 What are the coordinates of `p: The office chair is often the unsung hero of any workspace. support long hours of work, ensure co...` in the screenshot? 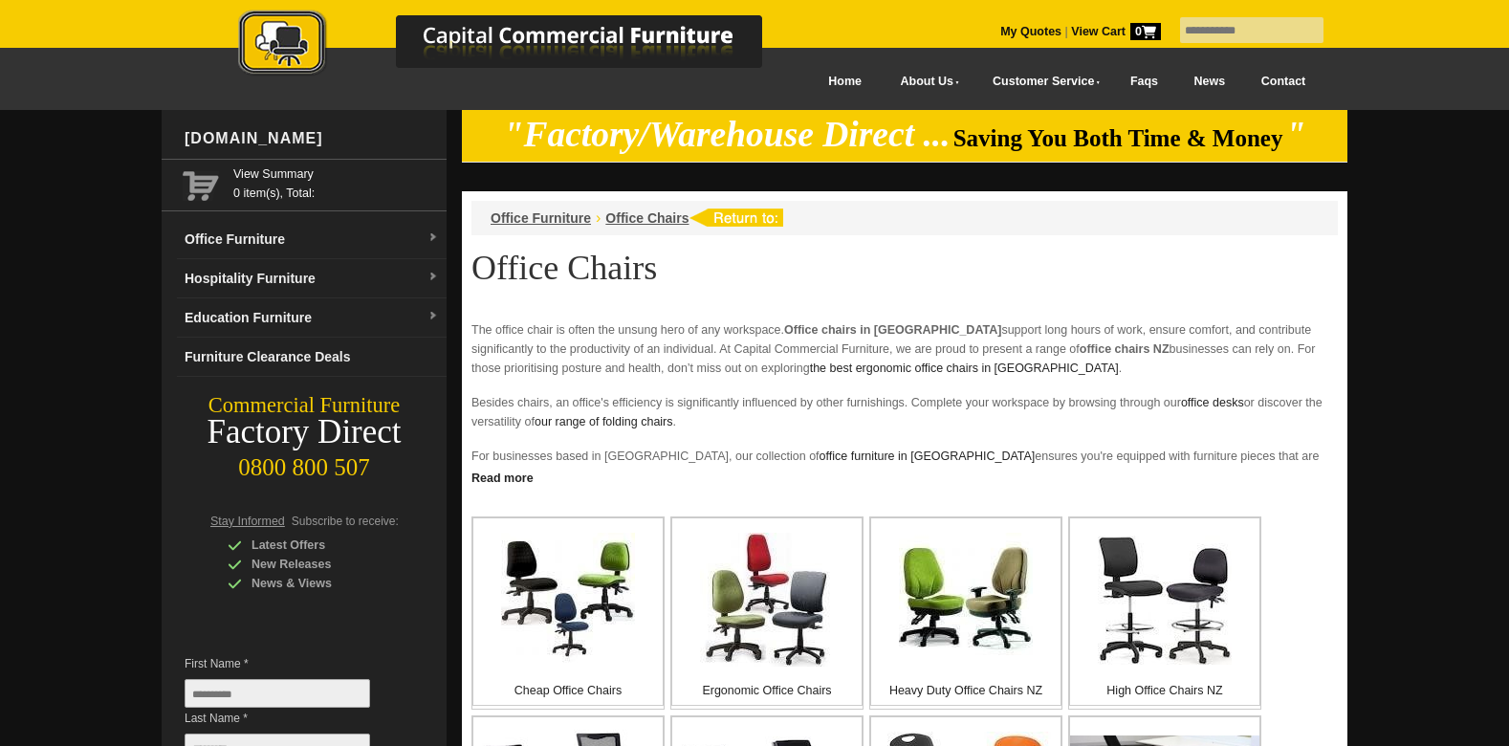 It's located at (905, 349).